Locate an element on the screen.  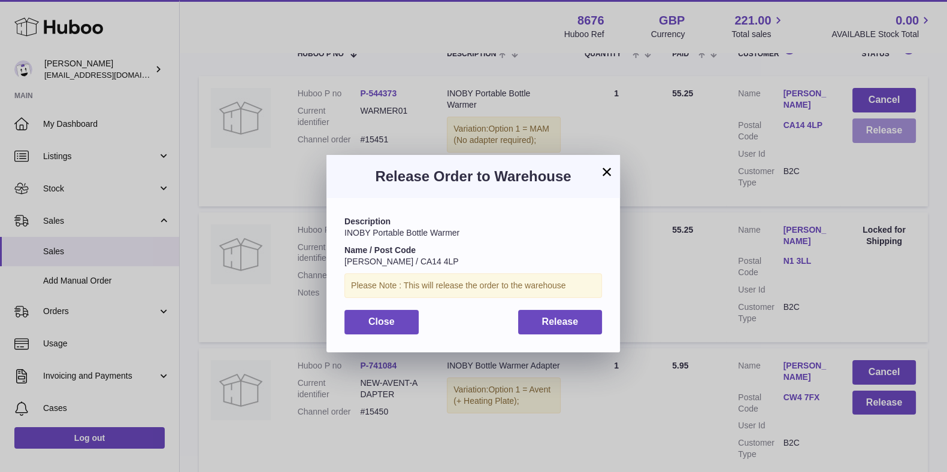
button: Release is located at coordinates (560, 322).